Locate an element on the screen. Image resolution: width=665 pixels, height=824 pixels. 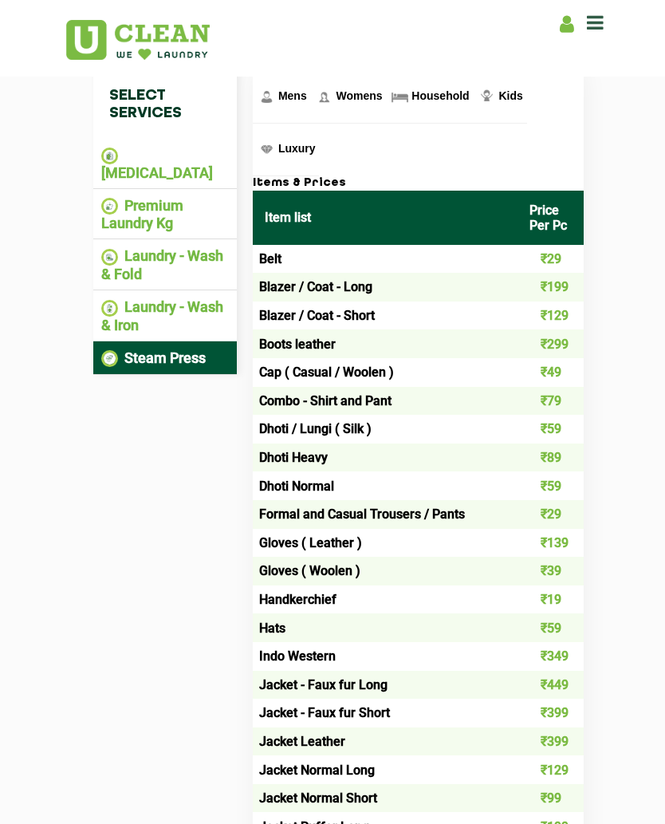
td: Jacket - Faux fur Short is located at coordinates (385, 713).